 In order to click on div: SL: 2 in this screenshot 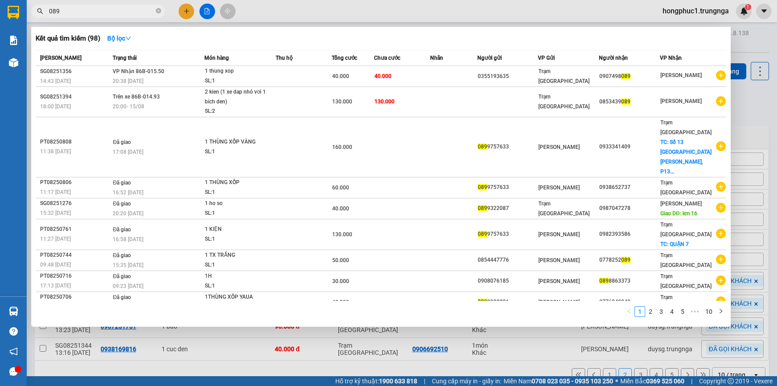, I will do `click(238, 111)`.